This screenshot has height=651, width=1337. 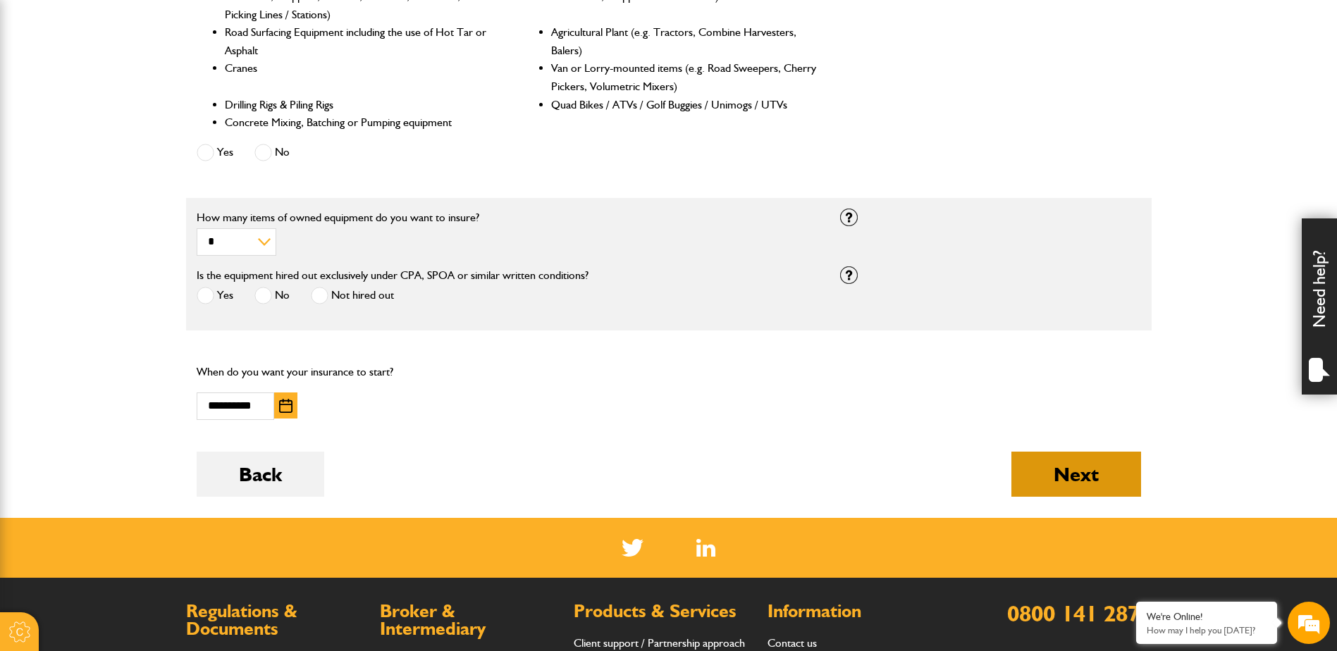 What do you see at coordinates (632, 548) in the screenshot?
I see `a: Twitter` at bounding box center [632, 548].